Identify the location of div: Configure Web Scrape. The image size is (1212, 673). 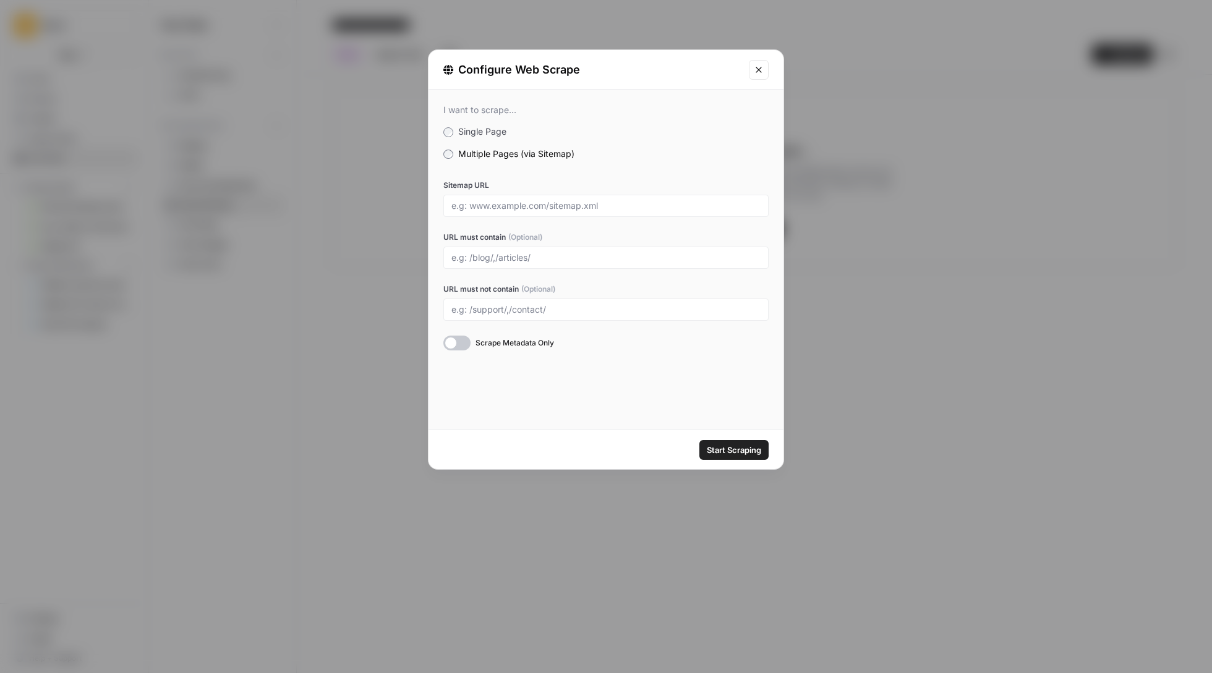
(592, 70).